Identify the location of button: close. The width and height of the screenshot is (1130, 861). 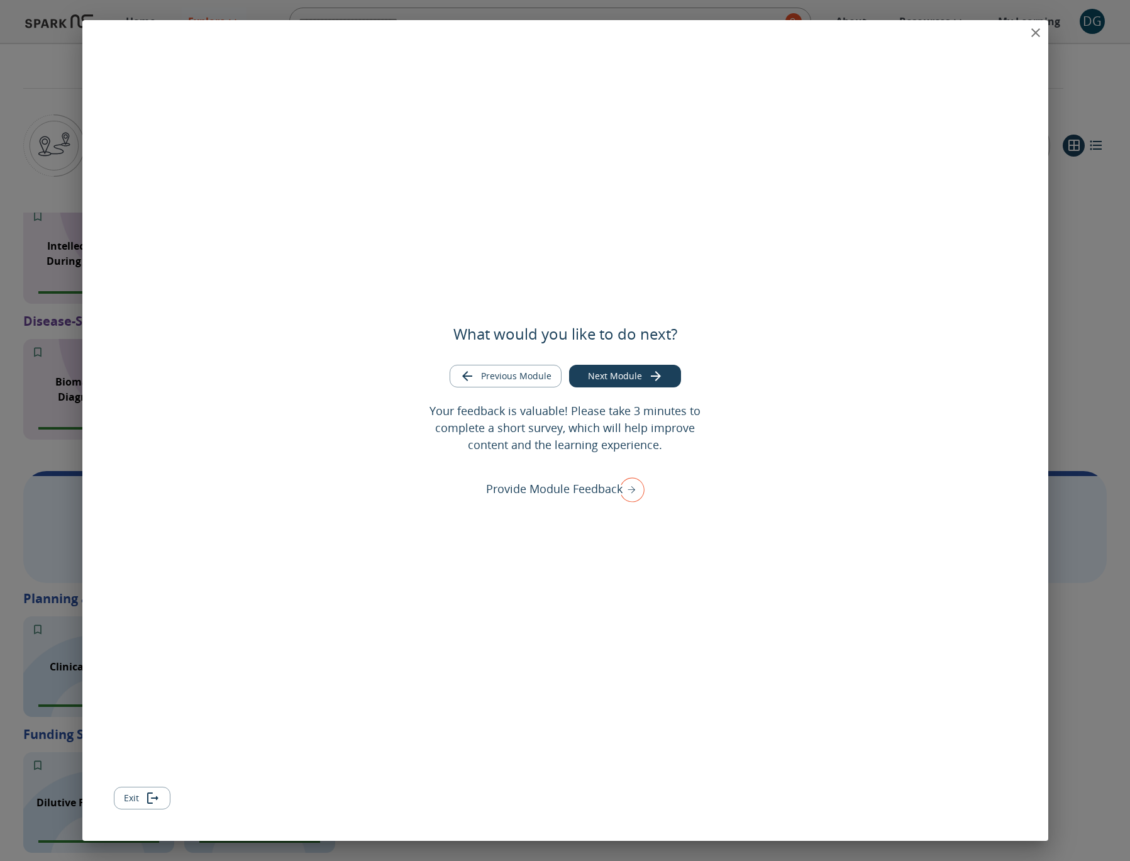
(1036, 33).